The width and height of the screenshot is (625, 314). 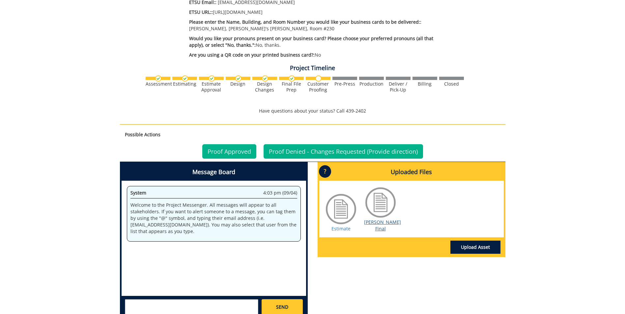 What do you see at coordinates (282, 307) in the screenshot?
I see `span: SEND` at bounding box center [282, 307].